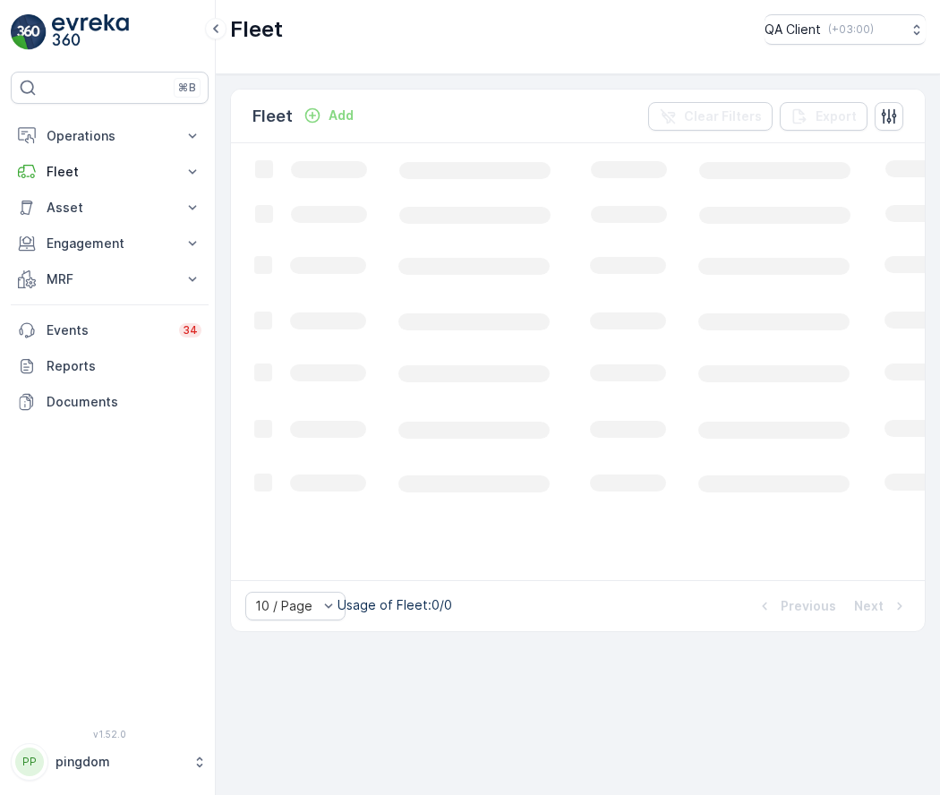  I want to click on p: Previous, so click(809, 606).